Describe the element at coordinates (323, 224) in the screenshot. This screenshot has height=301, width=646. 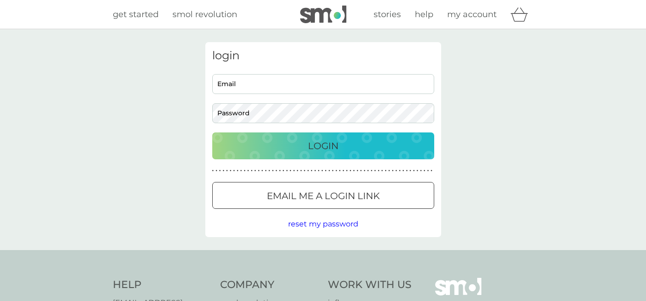
I see `button: reset my password` at that location.